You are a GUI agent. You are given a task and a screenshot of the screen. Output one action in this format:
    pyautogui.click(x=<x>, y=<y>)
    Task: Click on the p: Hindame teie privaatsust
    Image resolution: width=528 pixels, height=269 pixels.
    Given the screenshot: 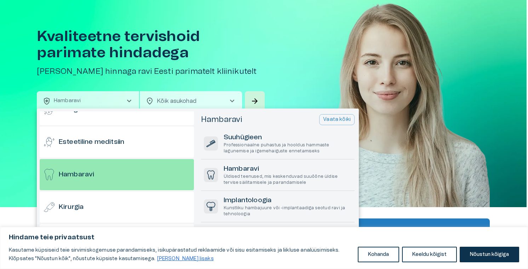 What is the action you would take?
    pyautogui.click(x=264, y=238)
    